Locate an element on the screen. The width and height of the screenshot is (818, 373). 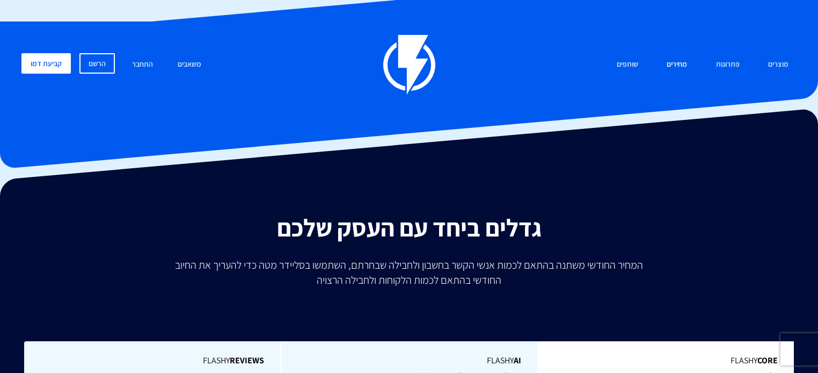
b: AI is located at coordinates (518, 360).